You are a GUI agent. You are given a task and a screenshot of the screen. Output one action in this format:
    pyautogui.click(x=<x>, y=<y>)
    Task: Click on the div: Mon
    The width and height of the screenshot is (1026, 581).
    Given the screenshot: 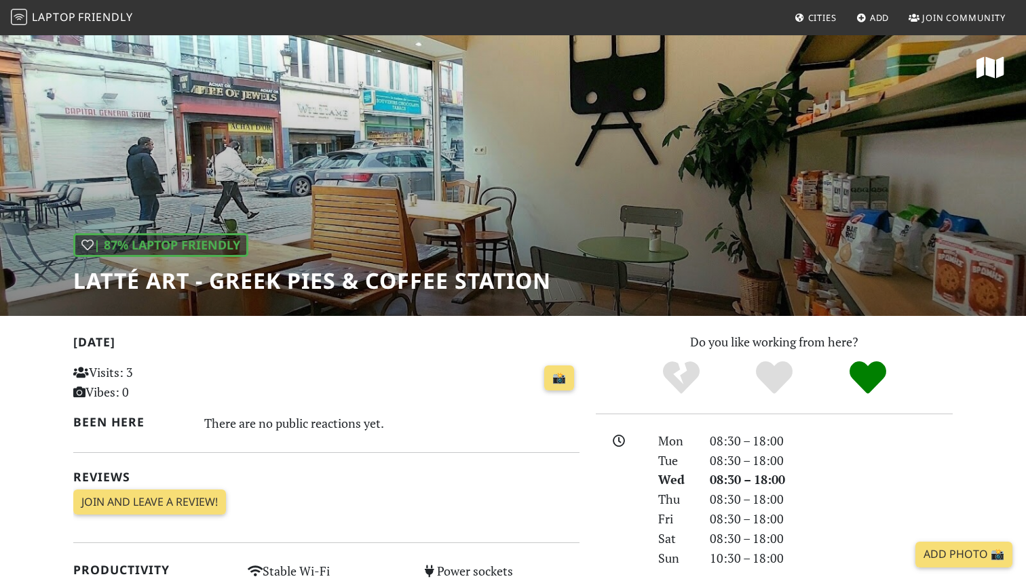 What is the action you would take?
    pyautogui.click(x=676, y=441)
    